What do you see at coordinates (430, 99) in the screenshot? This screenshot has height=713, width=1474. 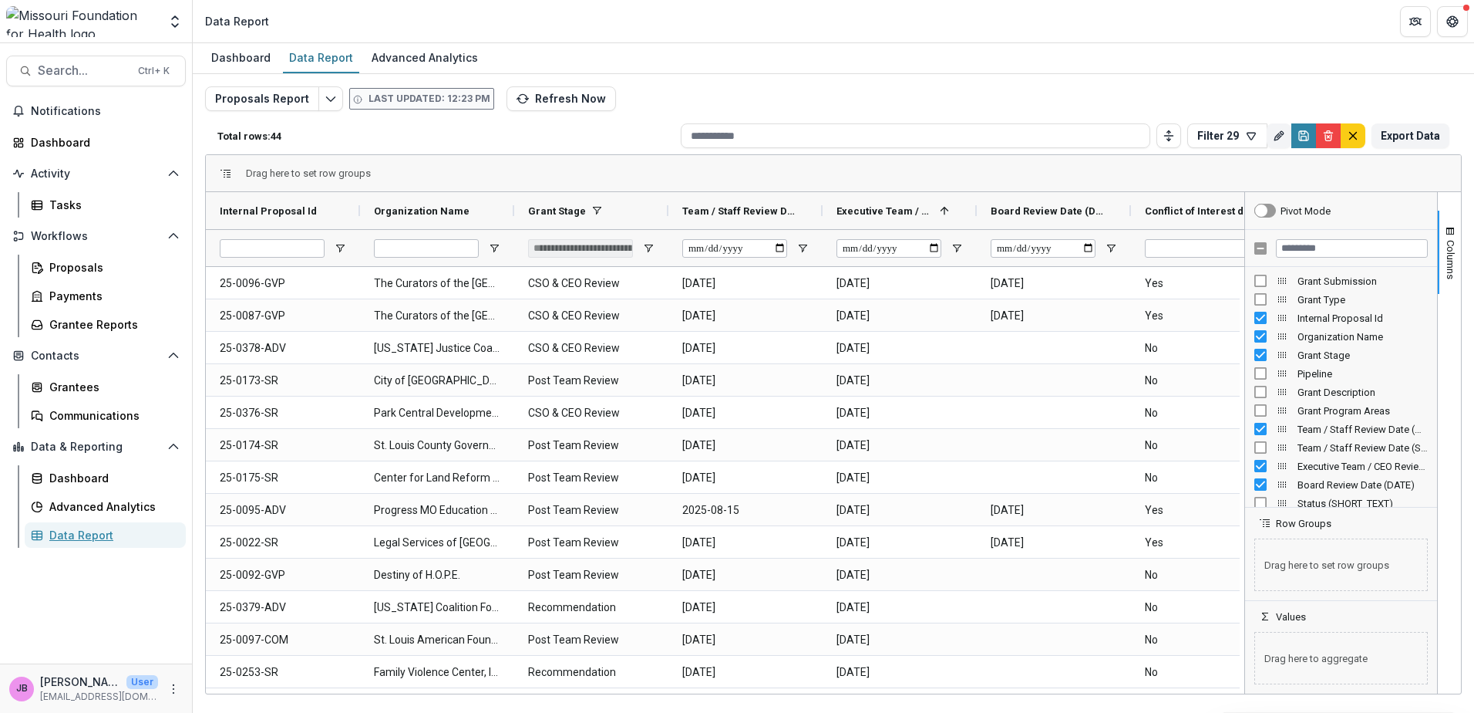 I see `p: Last updated: 12:23 PM` at bounding box center [430, 99].